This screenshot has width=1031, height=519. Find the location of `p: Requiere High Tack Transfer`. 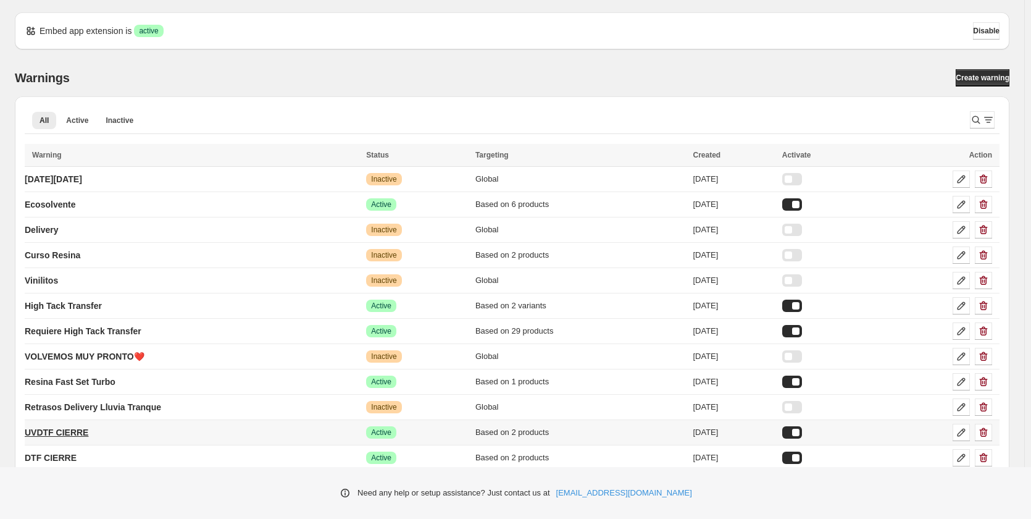

p: Requiere High Tack Transfer is located at coordinates (83, 331).